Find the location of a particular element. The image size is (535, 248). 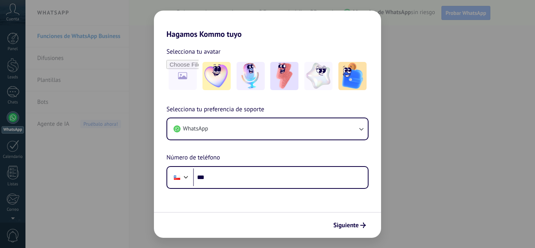

img: -5.jpeg is located at coordinates (352, 76).